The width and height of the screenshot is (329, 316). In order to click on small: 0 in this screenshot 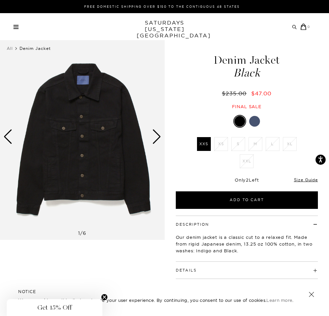, I will do `click(309, 27)`.